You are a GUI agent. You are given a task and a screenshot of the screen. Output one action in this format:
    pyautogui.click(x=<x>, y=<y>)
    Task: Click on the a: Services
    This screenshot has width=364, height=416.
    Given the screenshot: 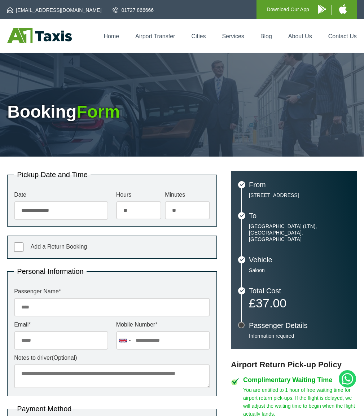 What is the action you would take?
    pyautogui.click(x=233, y=36)
    